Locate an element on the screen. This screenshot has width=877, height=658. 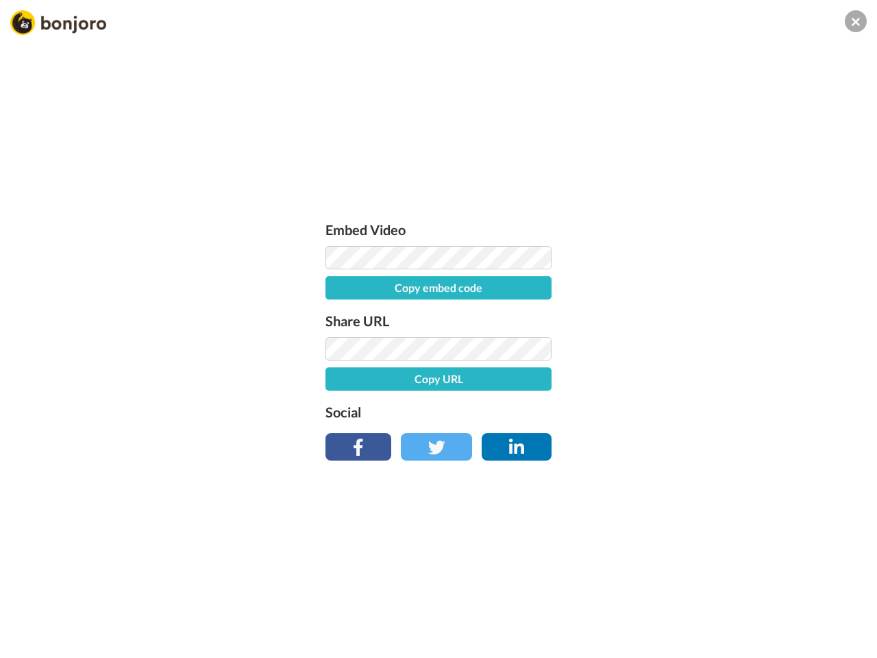
button: Copy embed code is located at coordinates (439, 288).